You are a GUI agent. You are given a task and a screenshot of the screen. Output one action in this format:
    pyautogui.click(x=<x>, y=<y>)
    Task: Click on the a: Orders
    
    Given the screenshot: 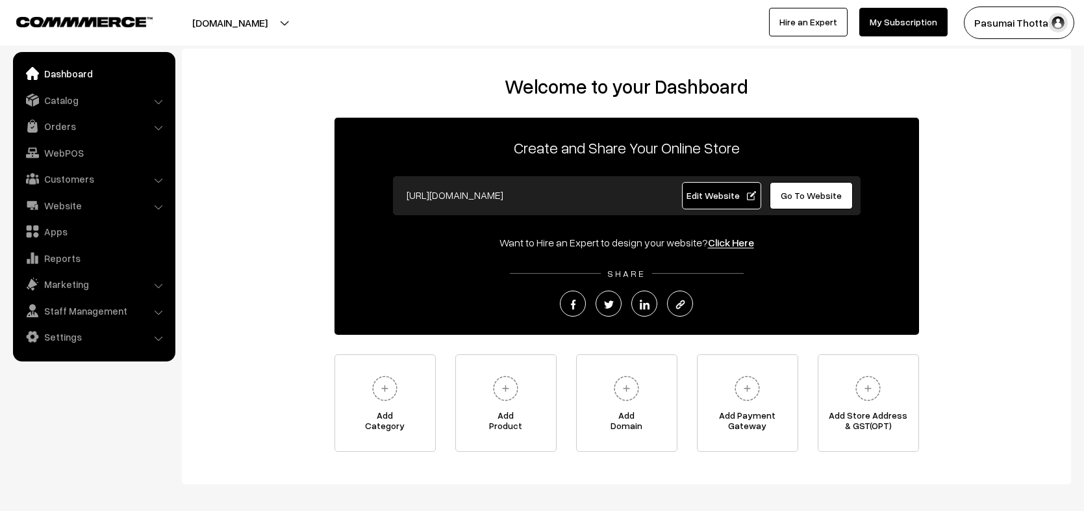 What is the action you would take?
    pyautogui.click(x=94, y=126)
    